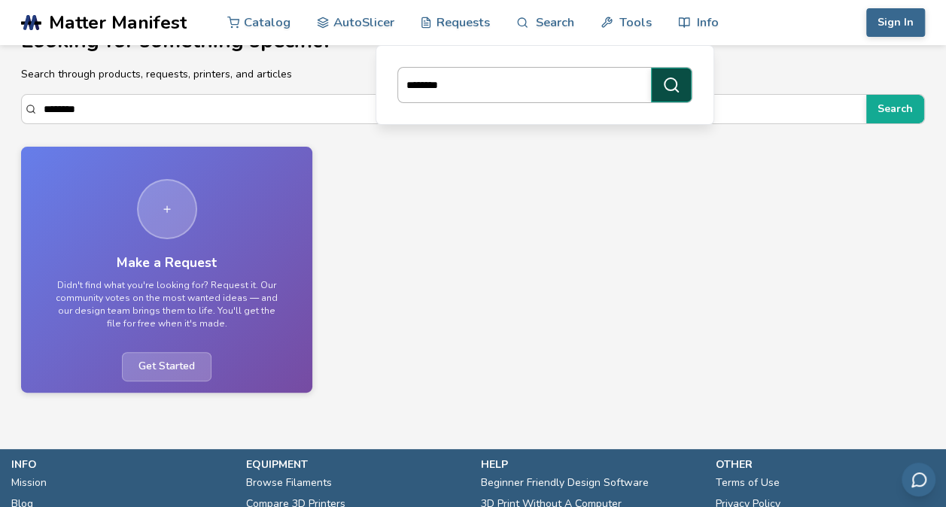 Image resolution: width=946 pixels, height=507 pixels. I want to click on a: Mission, so click(29, 483).